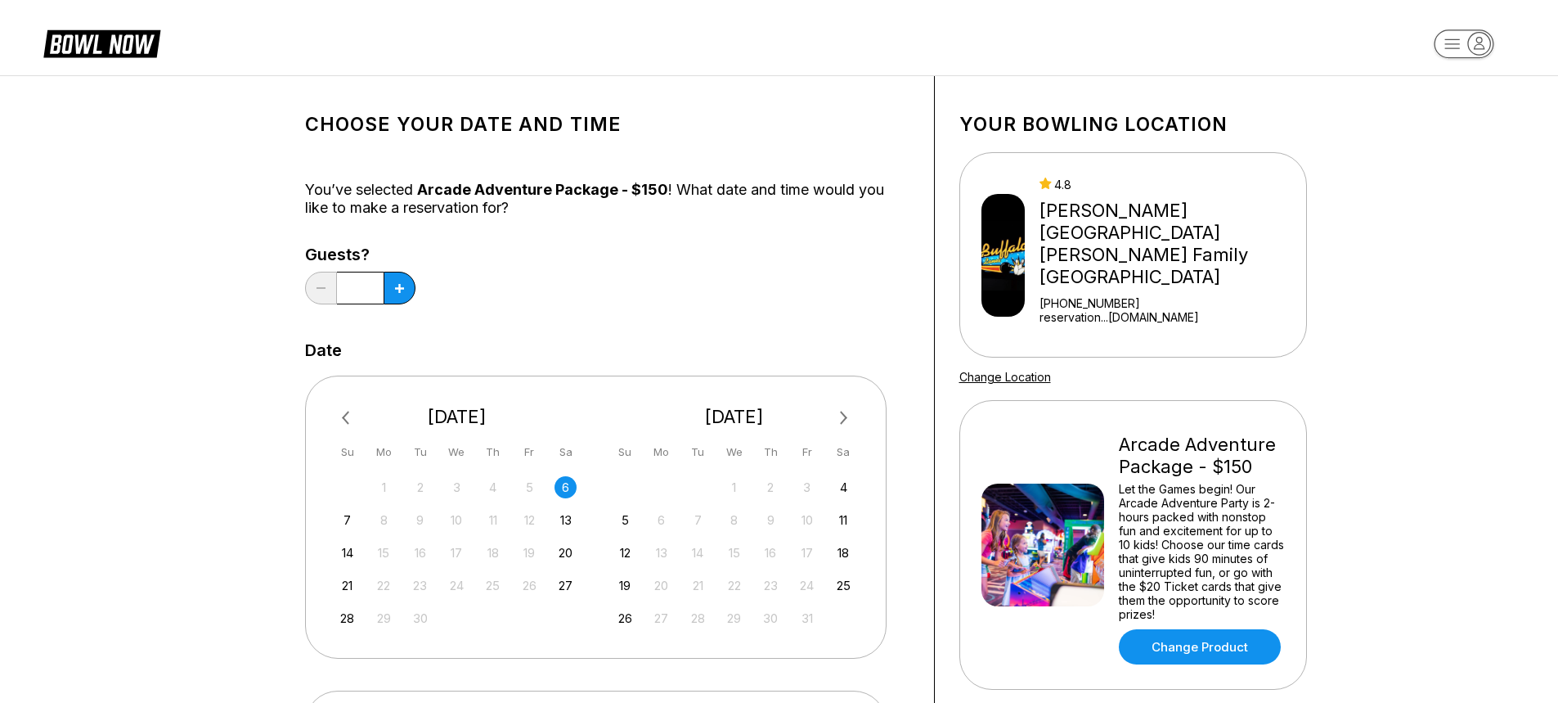  Describe the element at coordinates (1133, 124) in the screenshot. I see `h1: Your bowling location` at that location.